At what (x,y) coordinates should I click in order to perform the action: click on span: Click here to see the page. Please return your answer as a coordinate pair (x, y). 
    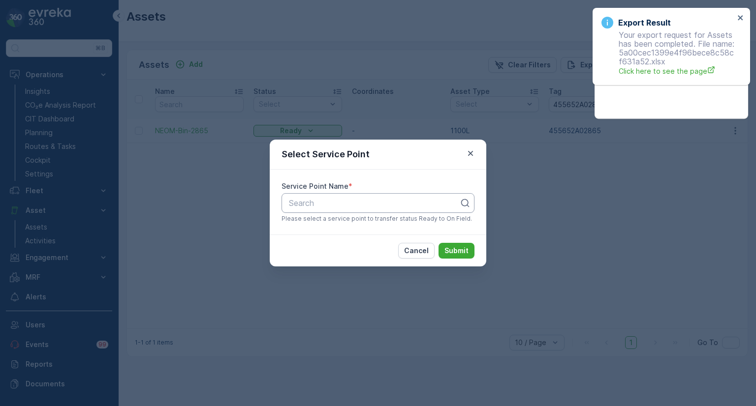
    Looking at the image, I should click on (676, 71).